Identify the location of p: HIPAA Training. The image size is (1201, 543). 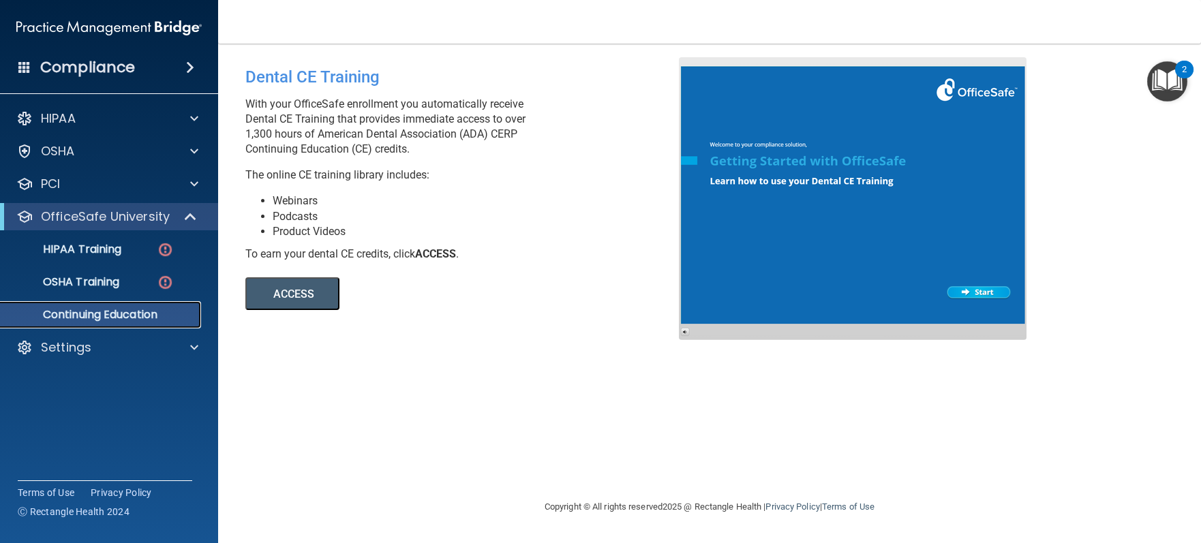
(65, 250).